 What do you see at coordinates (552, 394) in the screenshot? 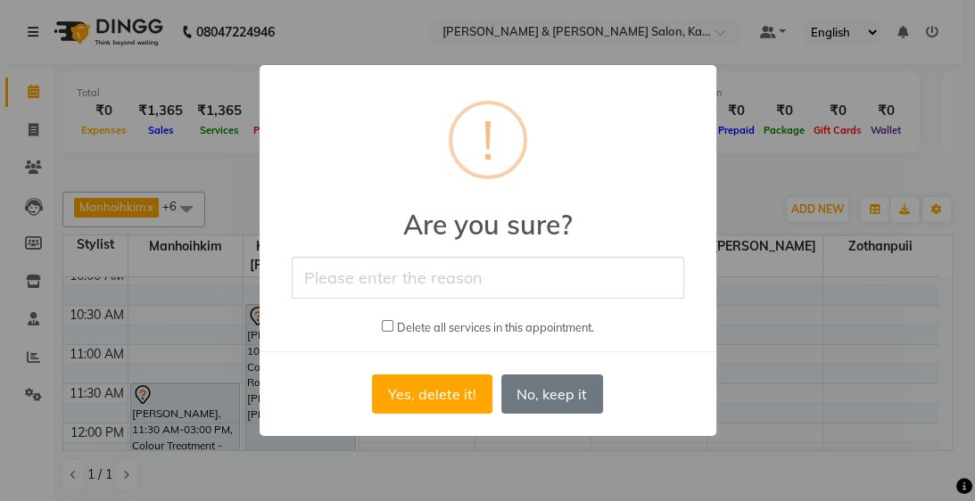
I see `button: No, keep it` at bounding box center [552, 394].